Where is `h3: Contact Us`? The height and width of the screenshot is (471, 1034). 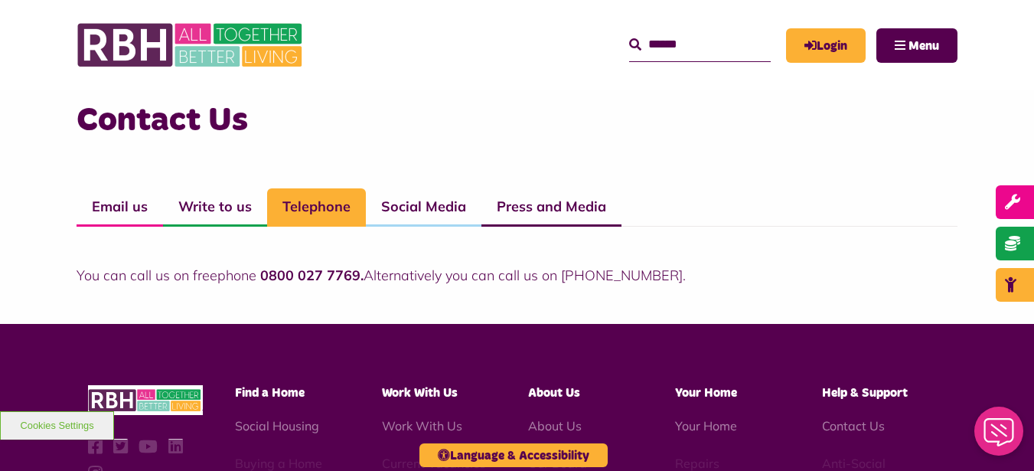
h3: Contact Us is located at coordinates (517, 120).